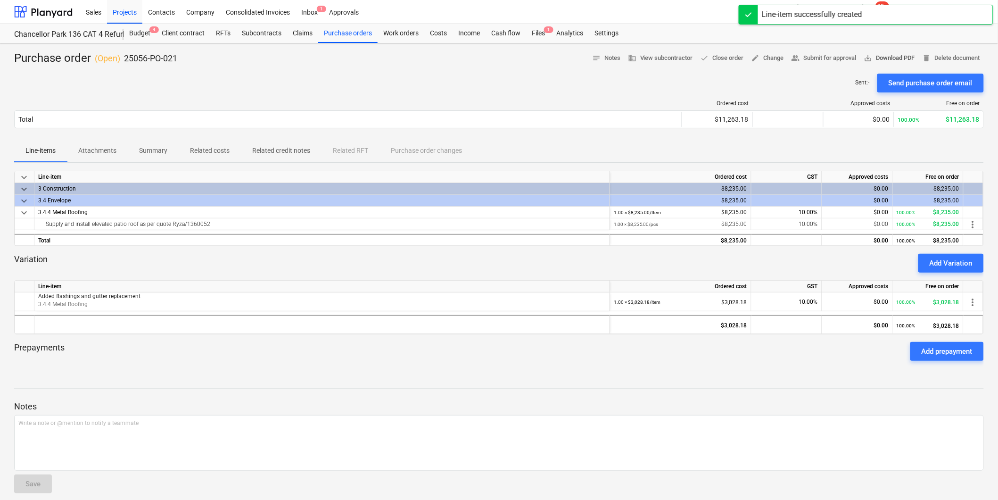 Image resolution: width=998 pixels, height=500 pixels. Describe the element at coordinates (107, 58) in the screenshot. I see `p: ( Open )` at that location.